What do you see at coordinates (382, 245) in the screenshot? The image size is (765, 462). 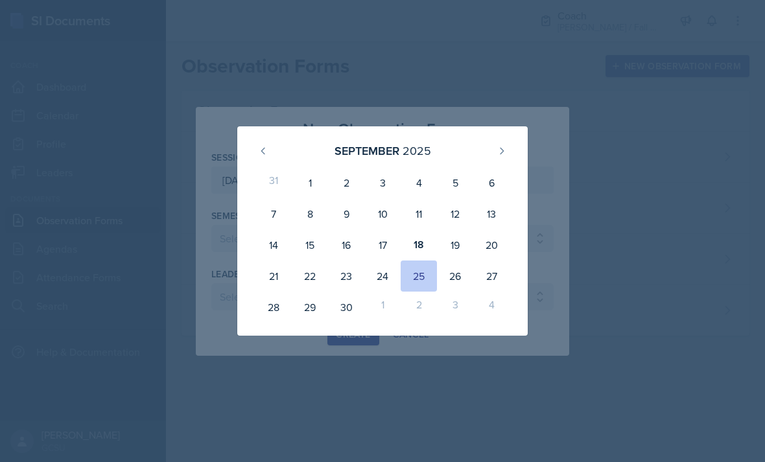 I see `div: 17` at bounding box center [382, 245].